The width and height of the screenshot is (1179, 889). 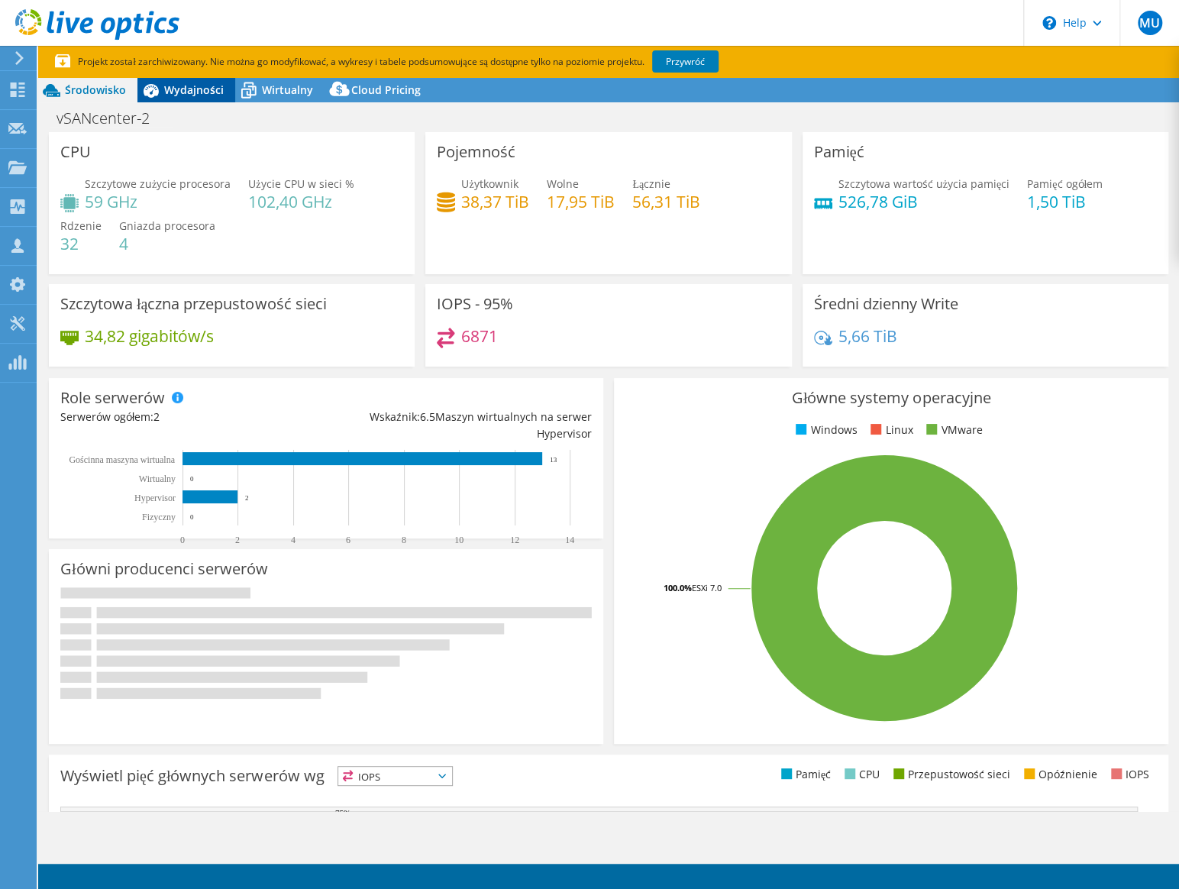 What do you see at coordinates (404, 540) in the screenshot?
I see `text: 8` at bounding box center [404, 540].